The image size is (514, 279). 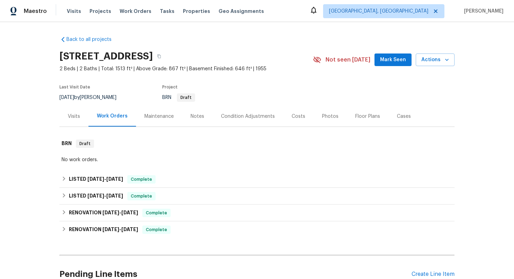 I want to click on div: Visits, so click(x=74, y=116).